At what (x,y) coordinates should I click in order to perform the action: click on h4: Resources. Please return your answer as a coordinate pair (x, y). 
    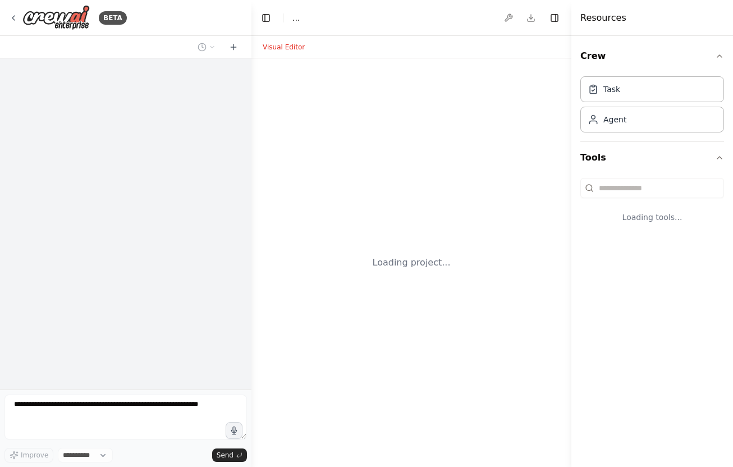
    Looking at the image, I should click on (603, 18).